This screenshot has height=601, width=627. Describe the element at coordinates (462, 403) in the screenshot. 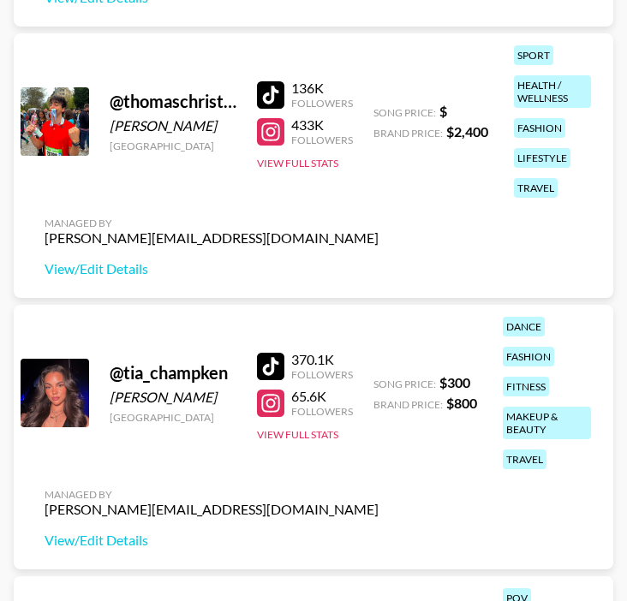

I see `strong: $ 800` at that location.